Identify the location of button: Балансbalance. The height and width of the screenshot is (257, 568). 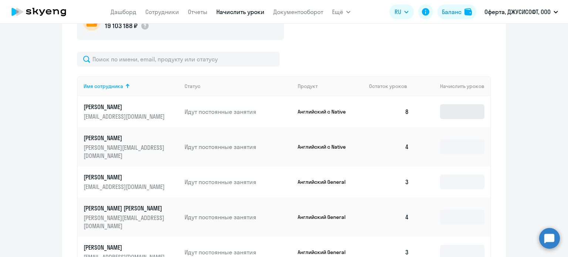
(457, 12).